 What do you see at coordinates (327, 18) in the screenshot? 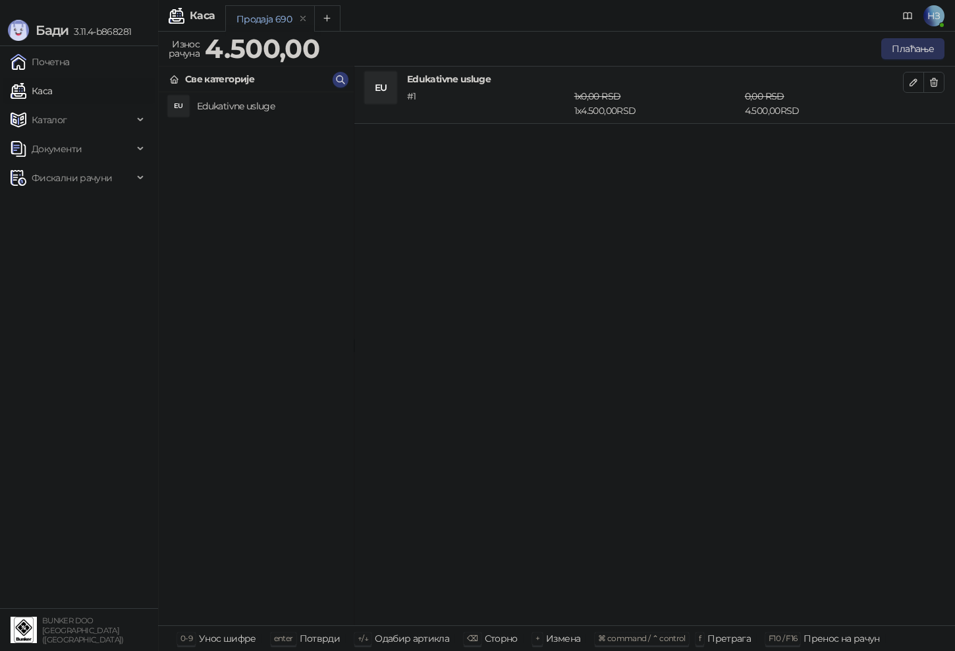
I see `button: Add tab` at bounding box center [327, 18].